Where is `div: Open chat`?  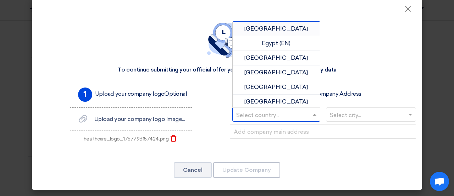
div: Open chat is located at coordinates (440, 181).